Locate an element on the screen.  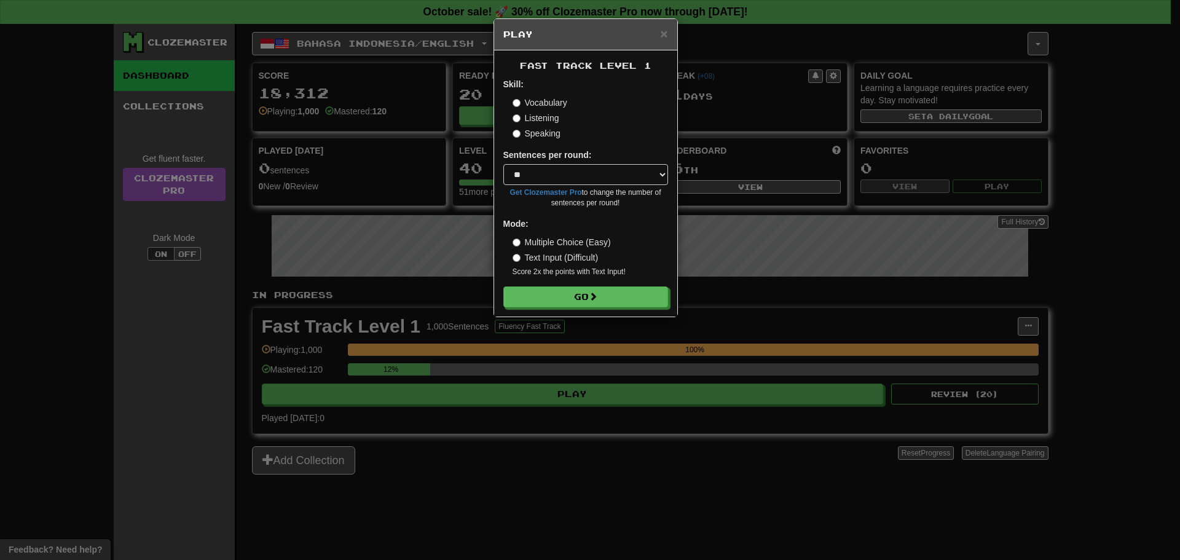
small: Score 2x the points with Text Input ! is located at coordinates (590, 272).